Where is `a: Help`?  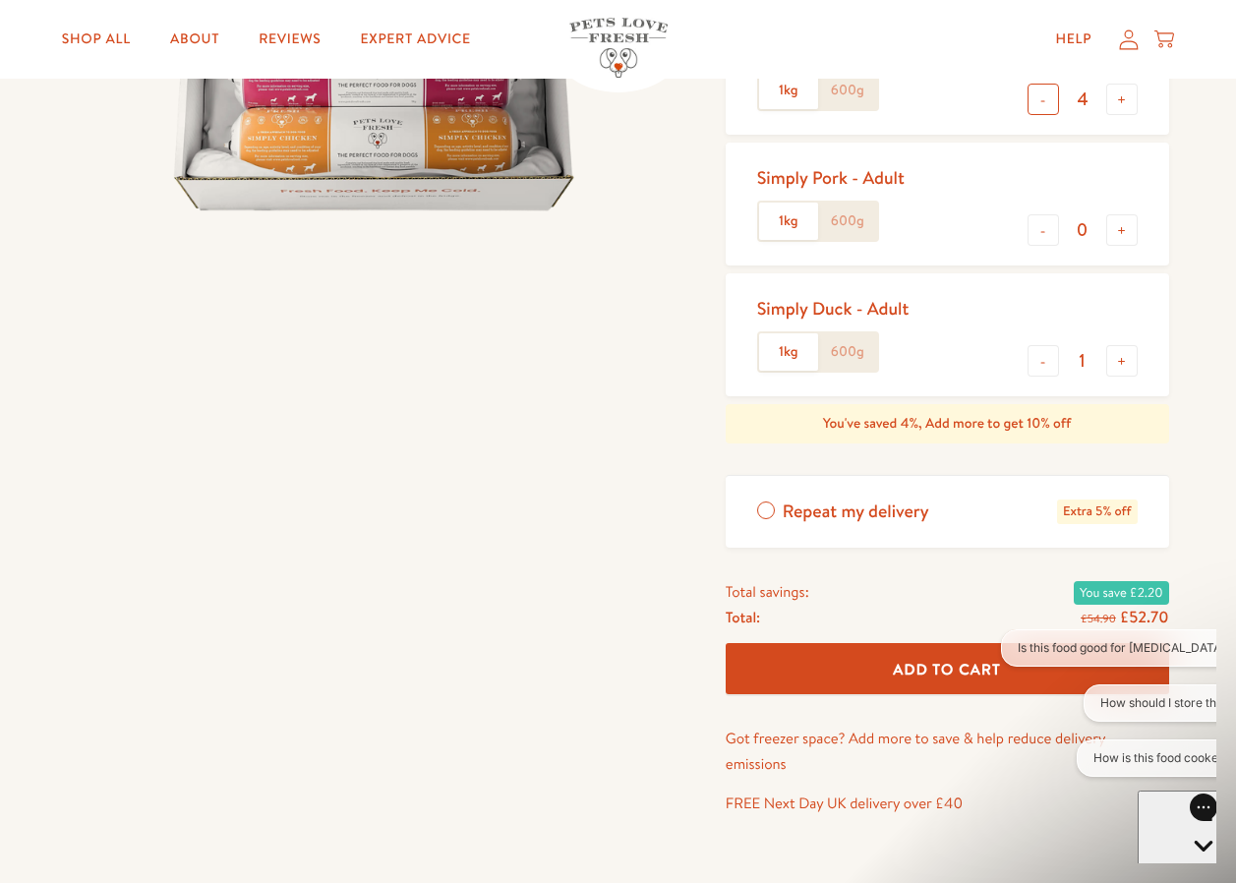 a: Help is located at coordinates (1073, 39).